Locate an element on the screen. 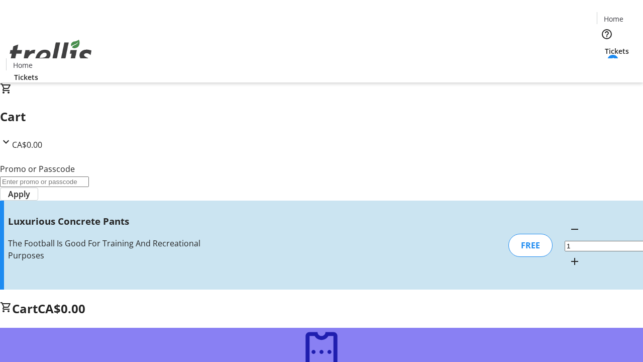  button: Cart is located at coordinates (607, 66).